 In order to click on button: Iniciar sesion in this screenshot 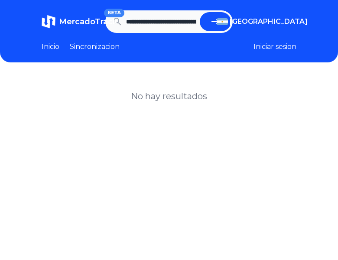, I will do `click(275, 47)`.